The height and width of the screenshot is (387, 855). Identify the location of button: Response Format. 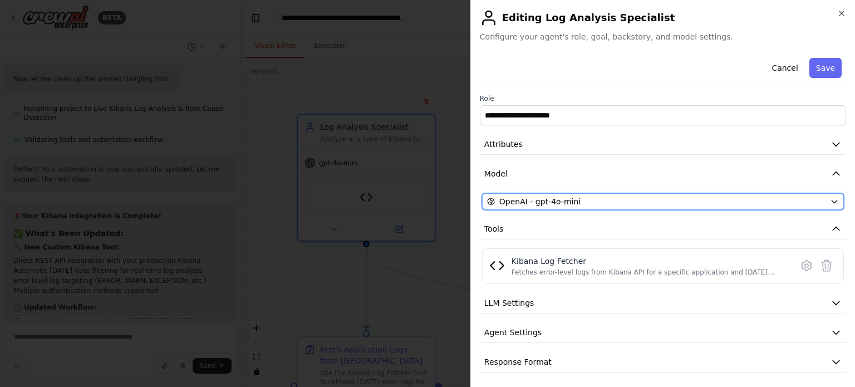
(663, 362).